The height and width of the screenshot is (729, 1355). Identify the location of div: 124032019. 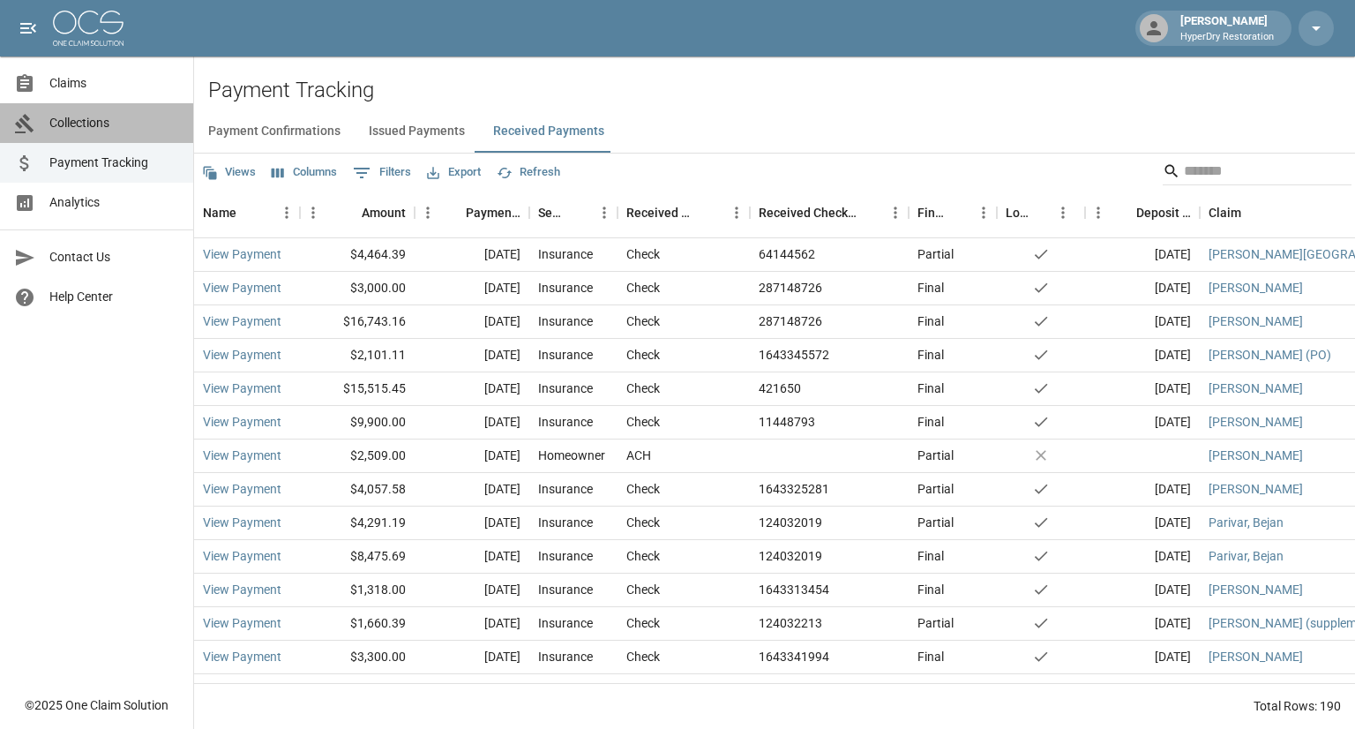
(790, 556).